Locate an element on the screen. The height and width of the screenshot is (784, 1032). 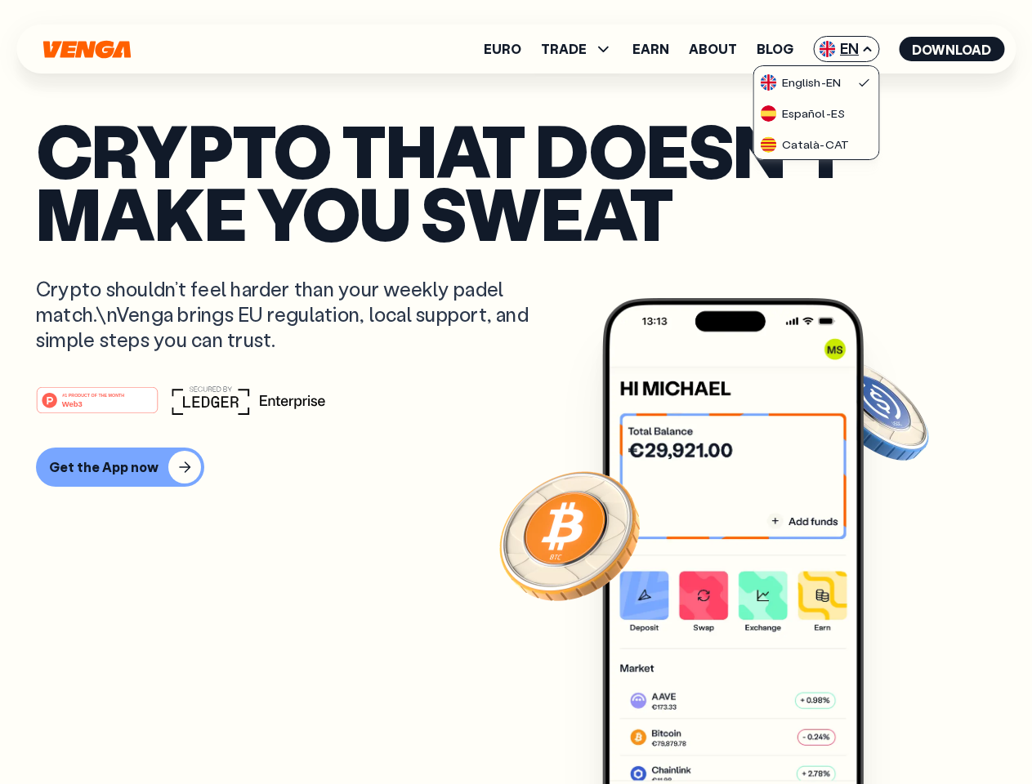
img: flag-cat is located at coordinates (769, 145).